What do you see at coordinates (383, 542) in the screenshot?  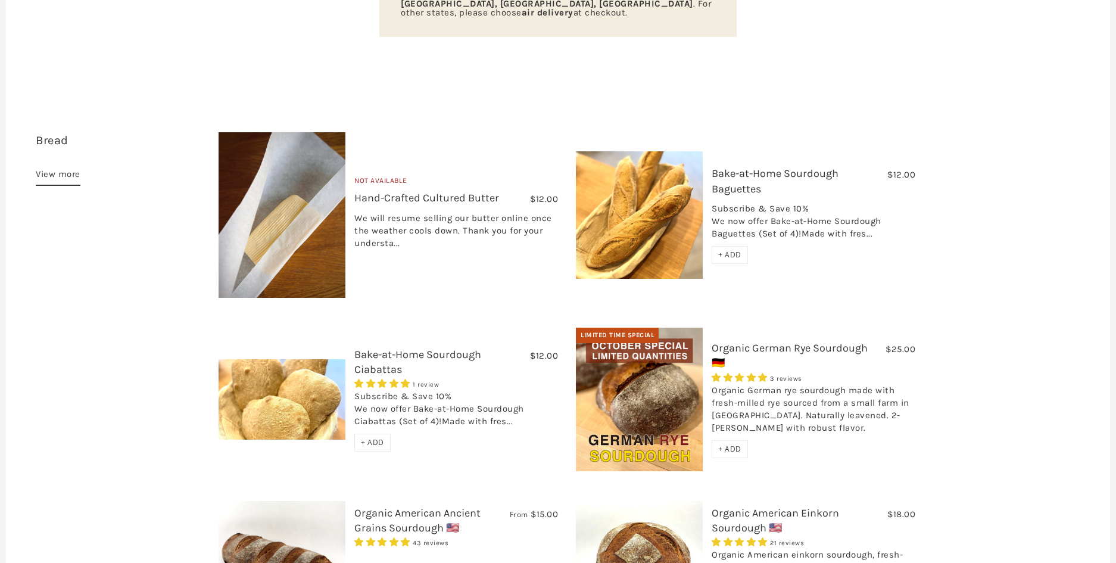 I see `span: 4.93 stars` at bounding box center [383, 542].